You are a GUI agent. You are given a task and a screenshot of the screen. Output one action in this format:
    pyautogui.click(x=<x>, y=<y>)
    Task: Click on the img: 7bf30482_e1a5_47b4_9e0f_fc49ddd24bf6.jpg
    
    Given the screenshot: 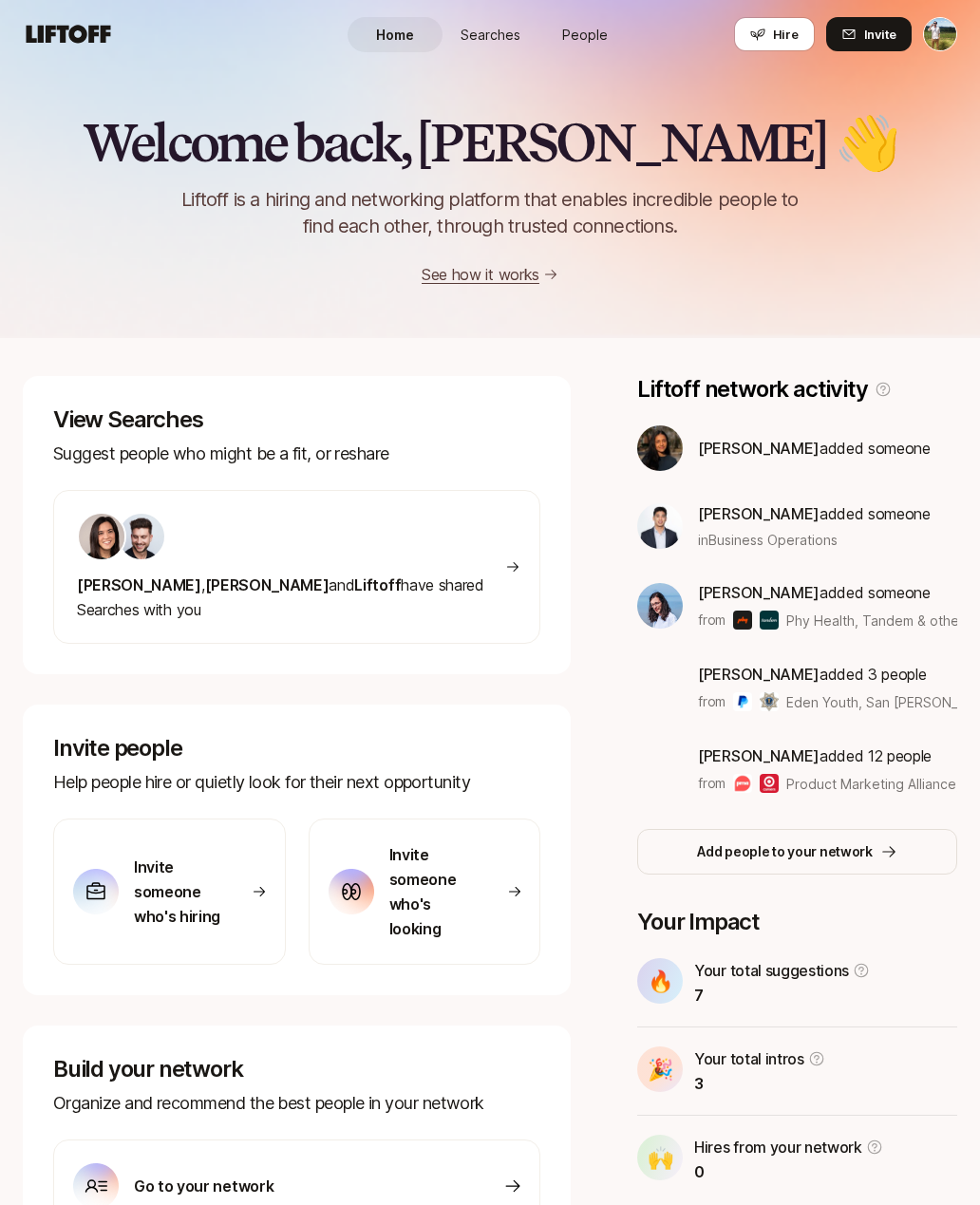 What is the action you would take?
    pyautogui.click(x=141, y=537)
    